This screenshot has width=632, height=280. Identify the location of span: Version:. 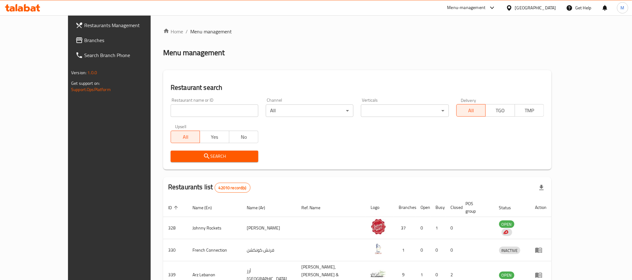
(79, 73).